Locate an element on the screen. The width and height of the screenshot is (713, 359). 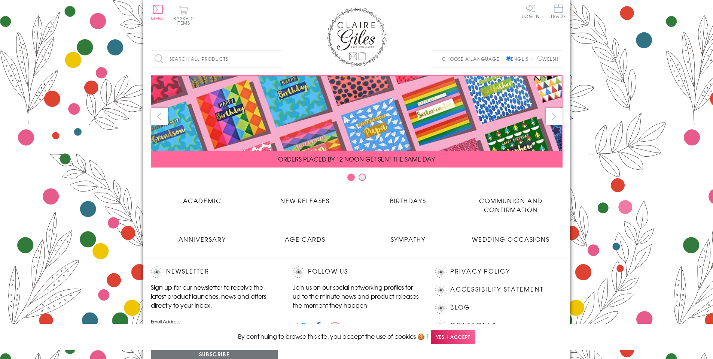
button: Carousel Page 2 is located at coordinates (362, 177).